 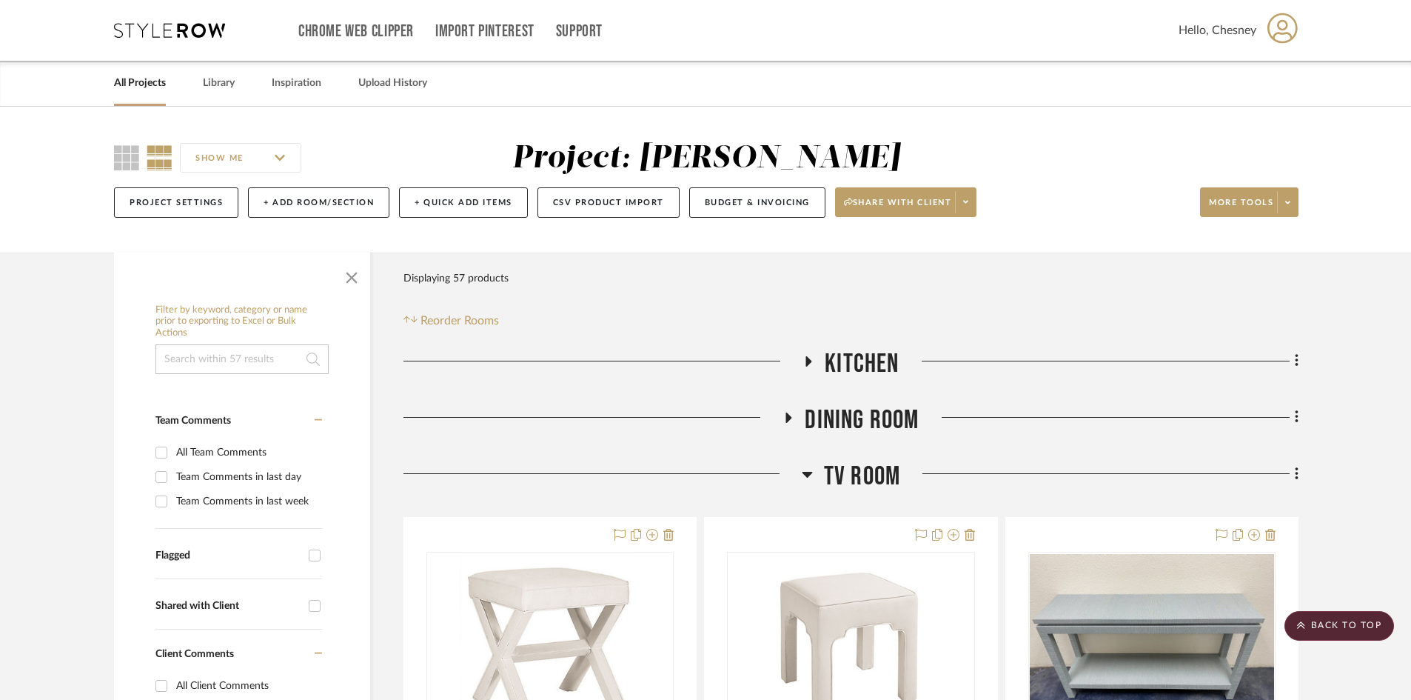 I want to click on a: Import Pinterest, so click(x=485, y=31).